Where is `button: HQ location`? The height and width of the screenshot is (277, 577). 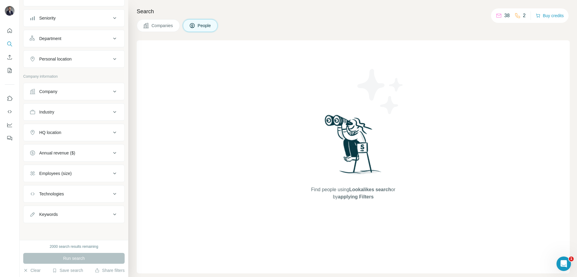
button: HQ location is located at coordinates (74, 133).